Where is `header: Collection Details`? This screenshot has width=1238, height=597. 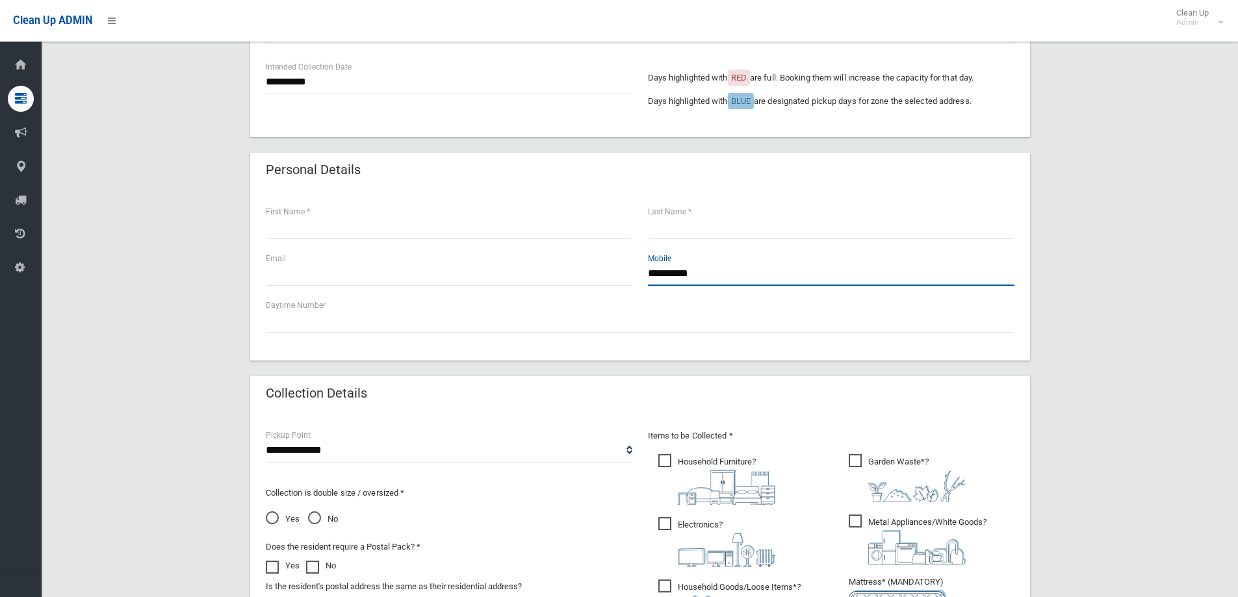
header: Collection Details is located at coordinates (317, 393).